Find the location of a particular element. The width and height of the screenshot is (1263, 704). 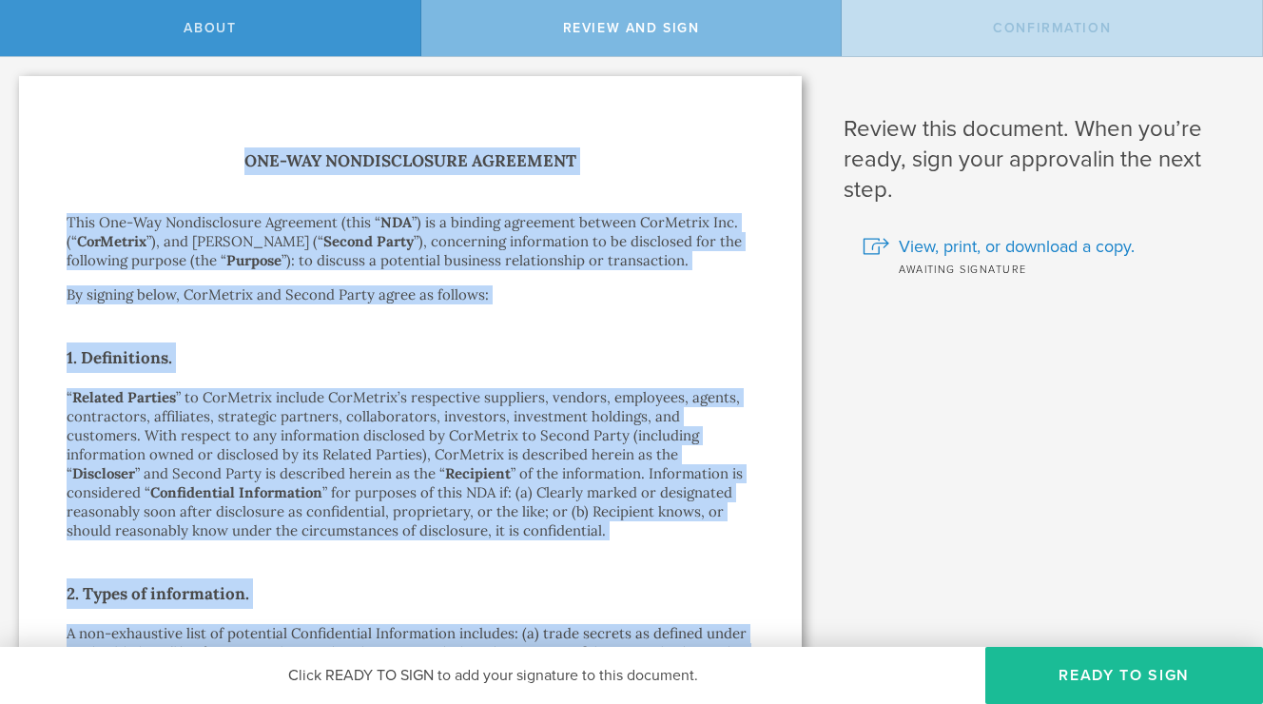

p: A non-exhaustive list of potential Confidential Information includes: (a) trade secrets as define... is located at coordinates (410, 662).